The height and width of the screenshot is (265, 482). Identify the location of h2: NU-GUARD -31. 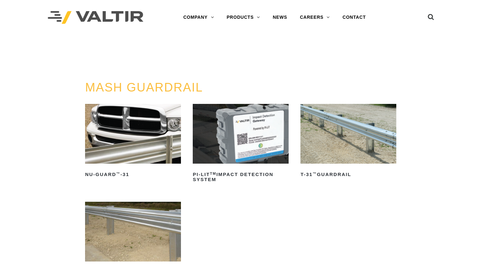
(133, 175).